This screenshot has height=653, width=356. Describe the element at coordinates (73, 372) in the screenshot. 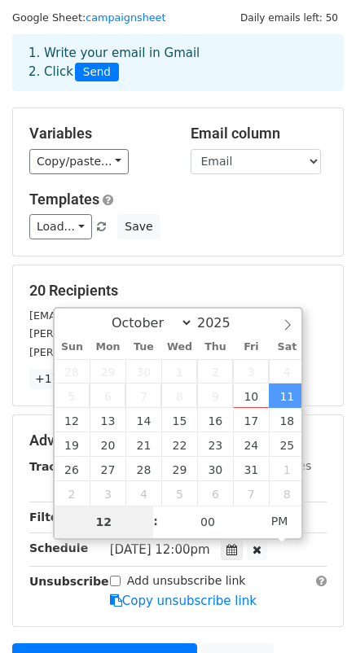

I see `span: September 28, 2025` at that location.